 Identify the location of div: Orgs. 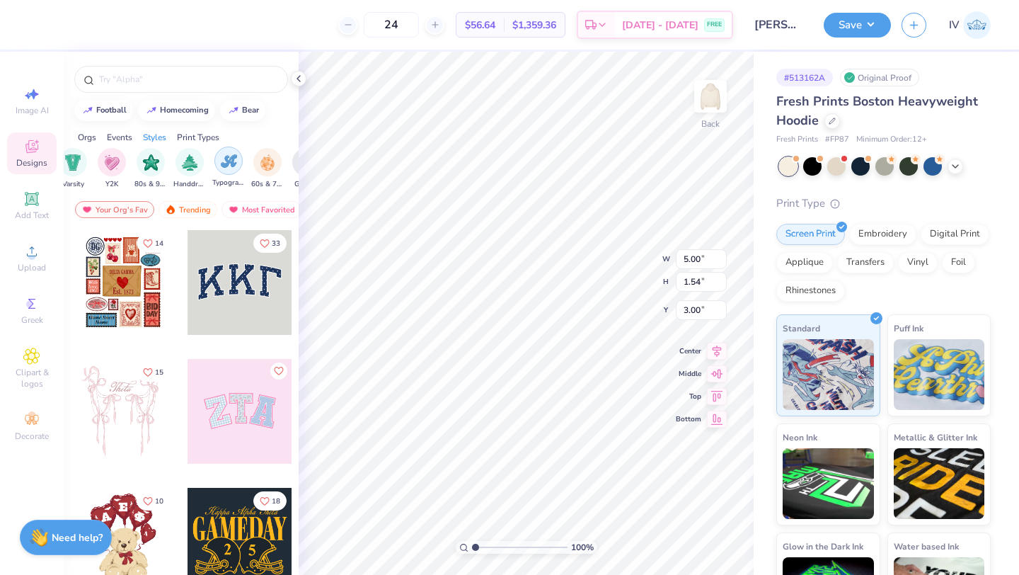
(87, 137).